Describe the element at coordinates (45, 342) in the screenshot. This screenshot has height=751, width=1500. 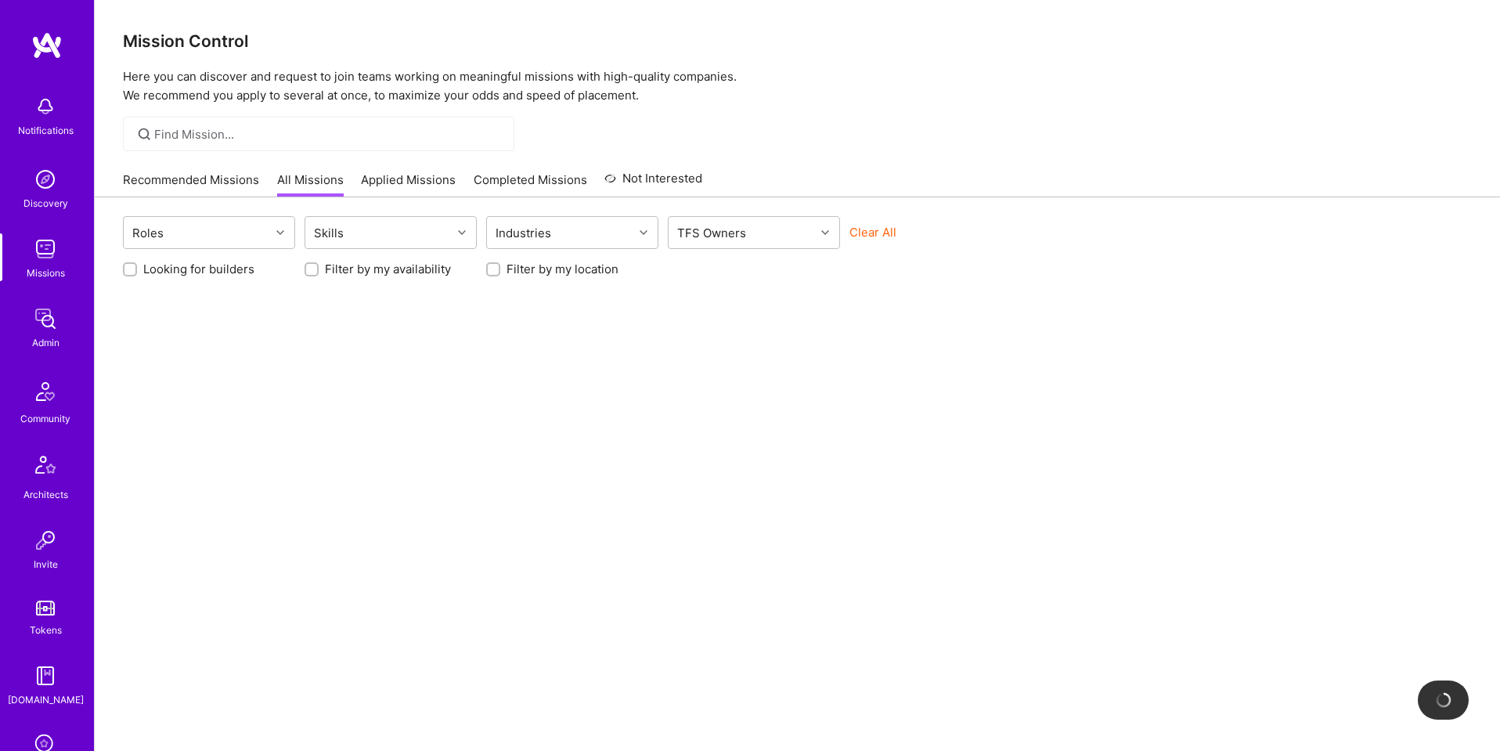
I see `div: Admin` at that location.